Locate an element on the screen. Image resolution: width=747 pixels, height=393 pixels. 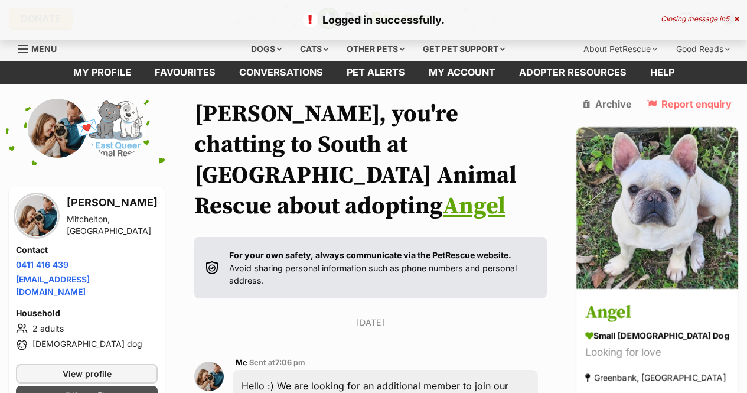
a: Help is located at coordinates (662, 72).